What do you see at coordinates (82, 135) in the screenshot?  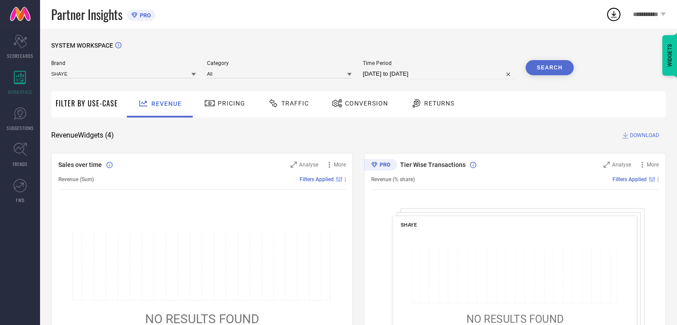 I see `span: Revenue Widgets ( 4 )` at bounding box center [82, 135].